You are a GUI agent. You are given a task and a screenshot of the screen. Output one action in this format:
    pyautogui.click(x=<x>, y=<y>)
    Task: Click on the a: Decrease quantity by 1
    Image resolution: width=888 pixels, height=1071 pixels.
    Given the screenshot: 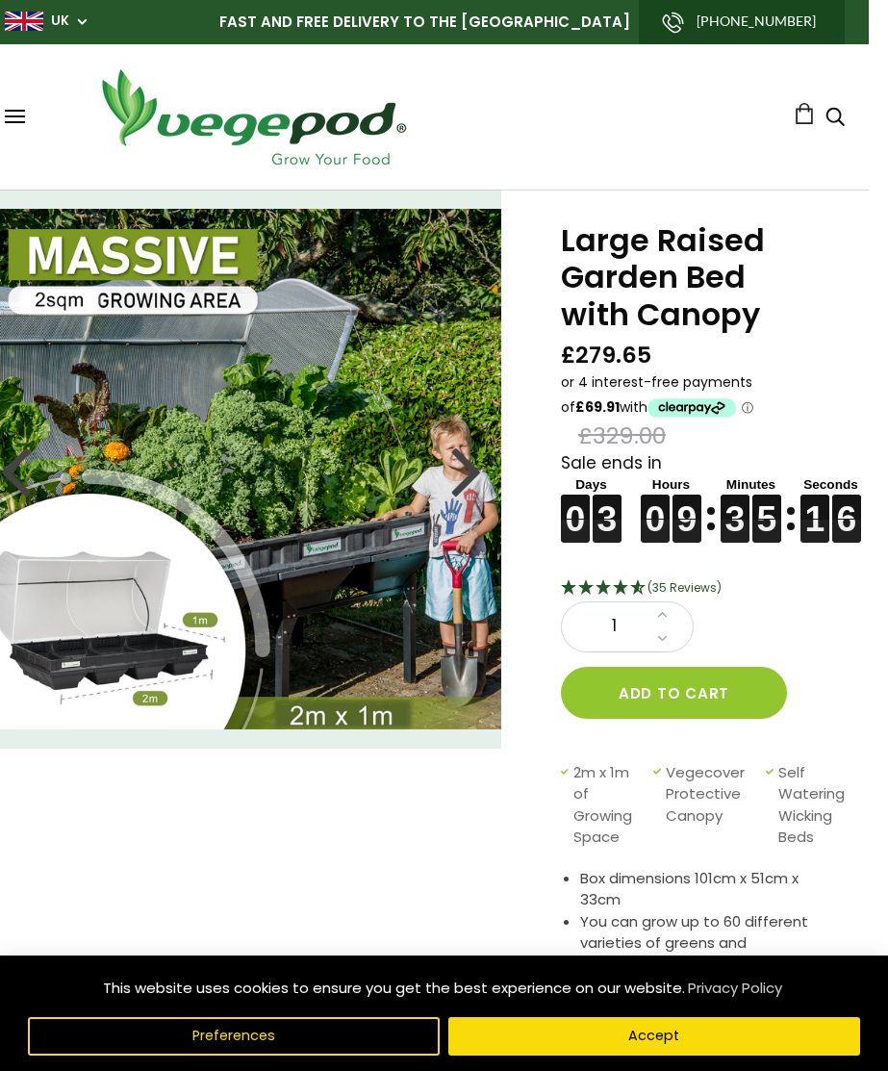 What is the action you would take?
    pyautogui.click(x=662, y=639)
    